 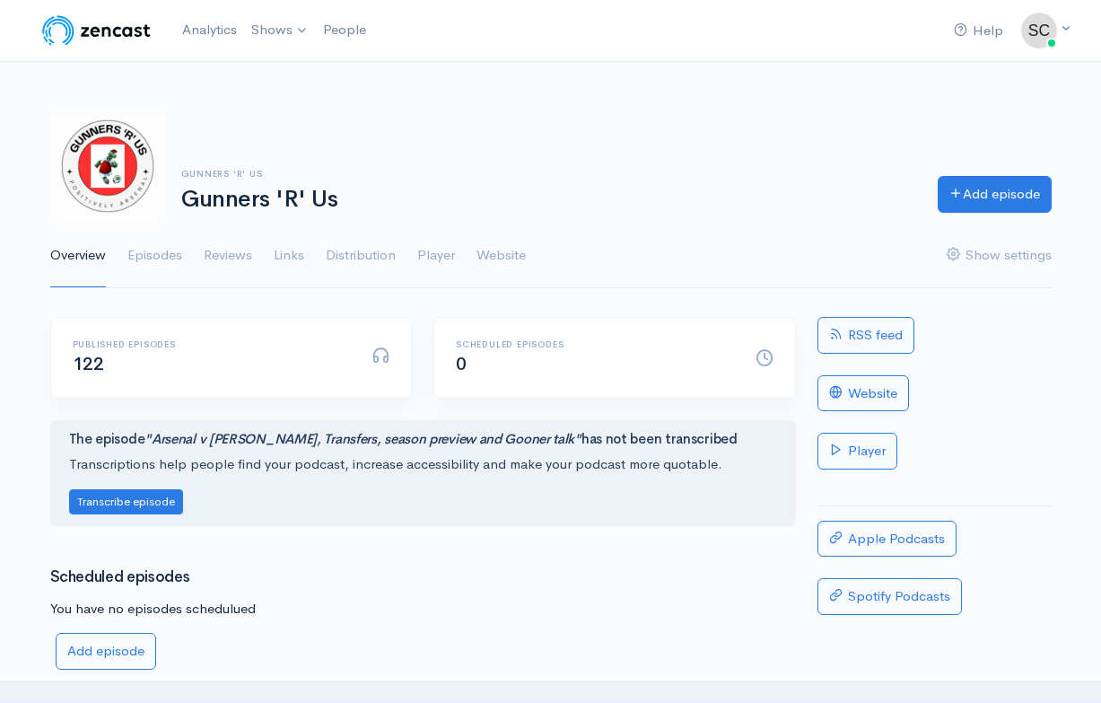 I want to click on h4: The episode has not been transcribed, so click(x=423, y=439).